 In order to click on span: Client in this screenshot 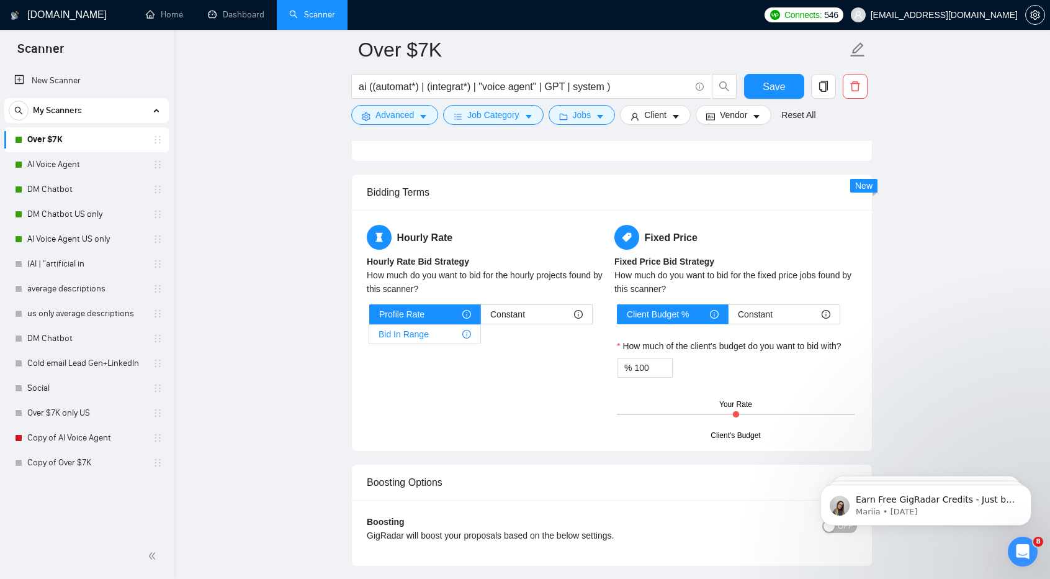, I will do `click(656, 115)`.